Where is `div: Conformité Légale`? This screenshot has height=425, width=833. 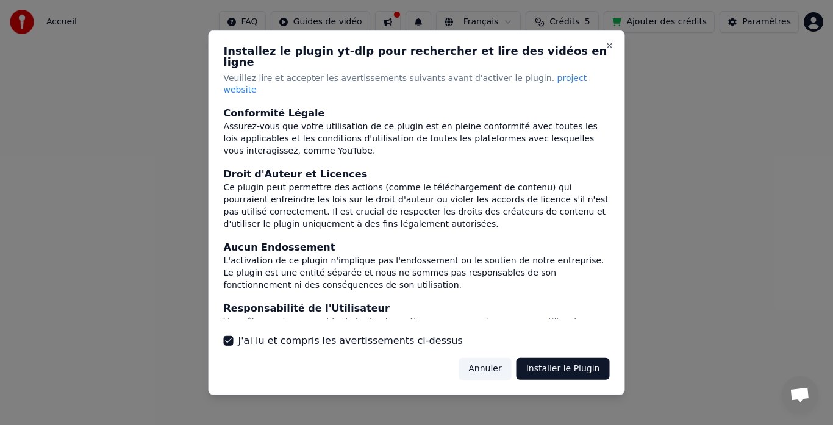
div: Conformité Légale is located at coordinates (417, 113).